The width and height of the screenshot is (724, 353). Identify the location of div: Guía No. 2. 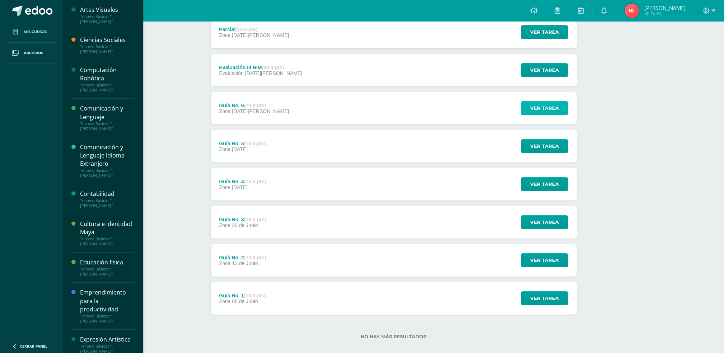
(242, 258).